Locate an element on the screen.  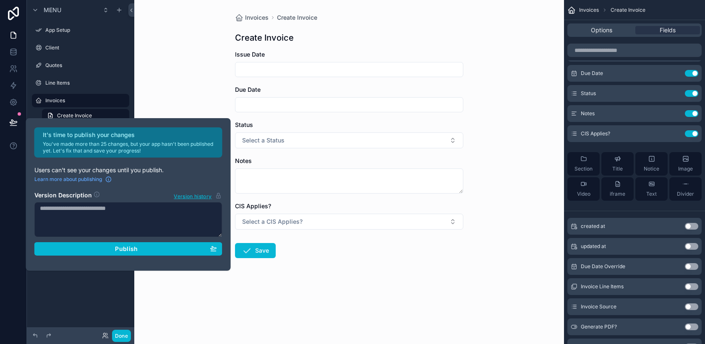
span: Due Date Override is located at coordinates (603, 267).